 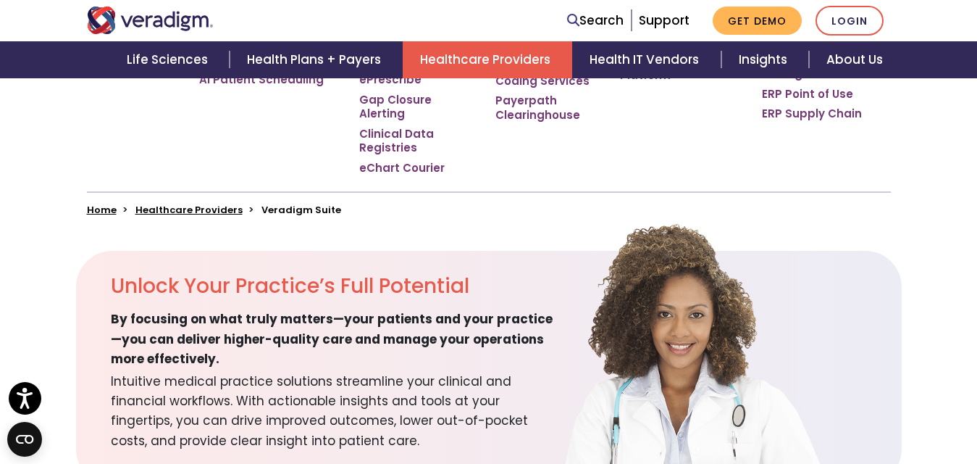 I want to click on a: ePrescribe, so click(x=391, y=80).